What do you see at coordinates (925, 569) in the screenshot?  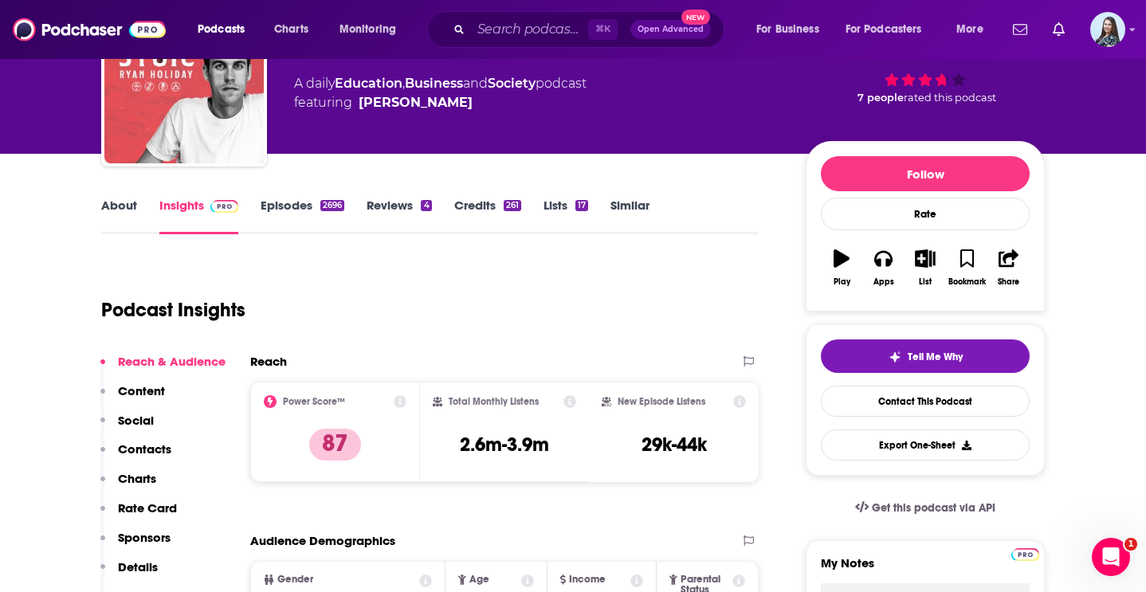 I see `label: My Notes` at bounding box center [925, 569].